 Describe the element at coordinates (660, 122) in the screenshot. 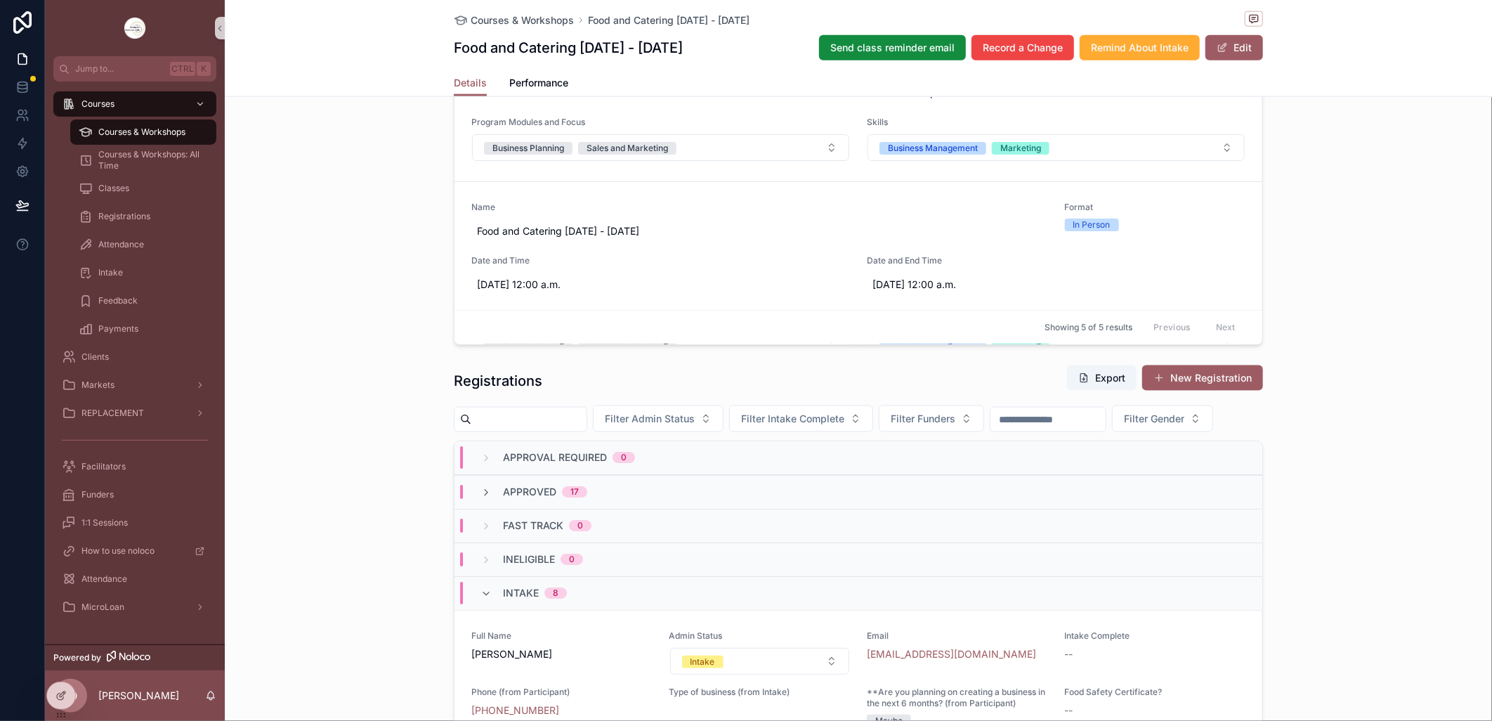

I see `span: Program Modules and Focus` at that location.